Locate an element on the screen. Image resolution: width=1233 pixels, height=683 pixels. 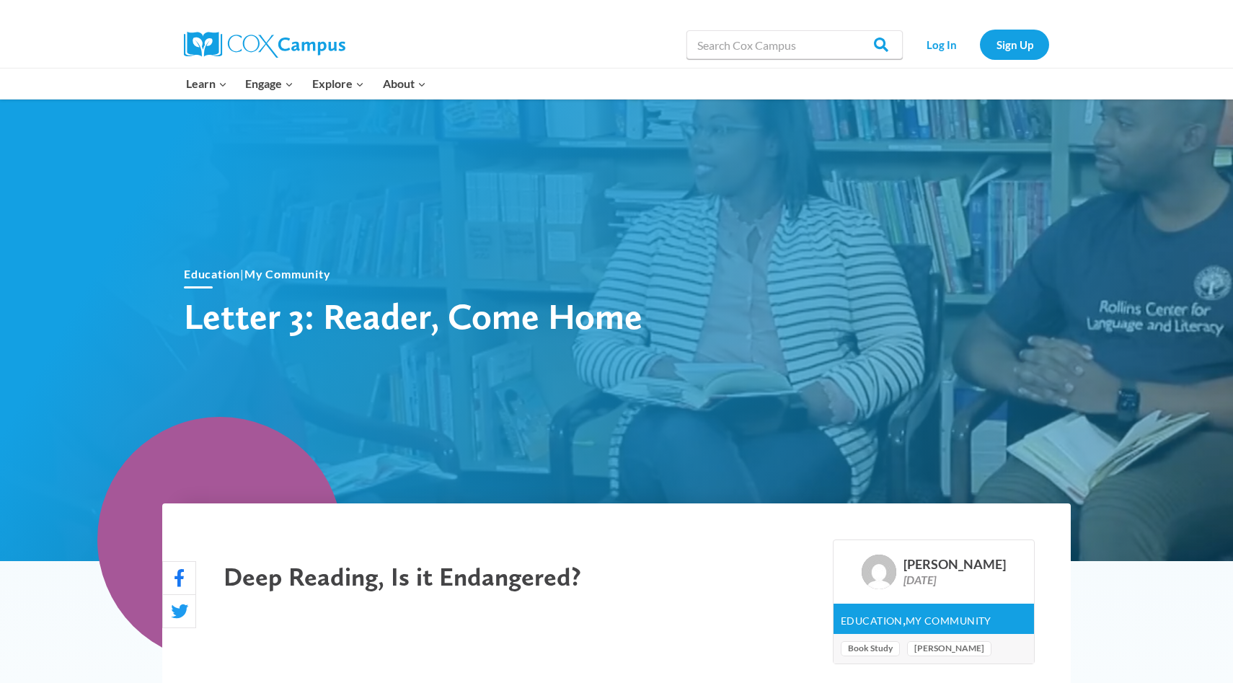
a: Log In is located at coordinates (941, 44).